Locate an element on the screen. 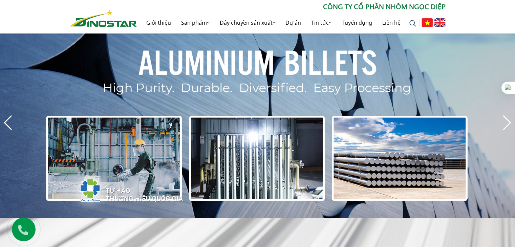 Image resolution: width=515 pixels, height=247 pixels. a: Tin tức is located at coordinates (321, 23).